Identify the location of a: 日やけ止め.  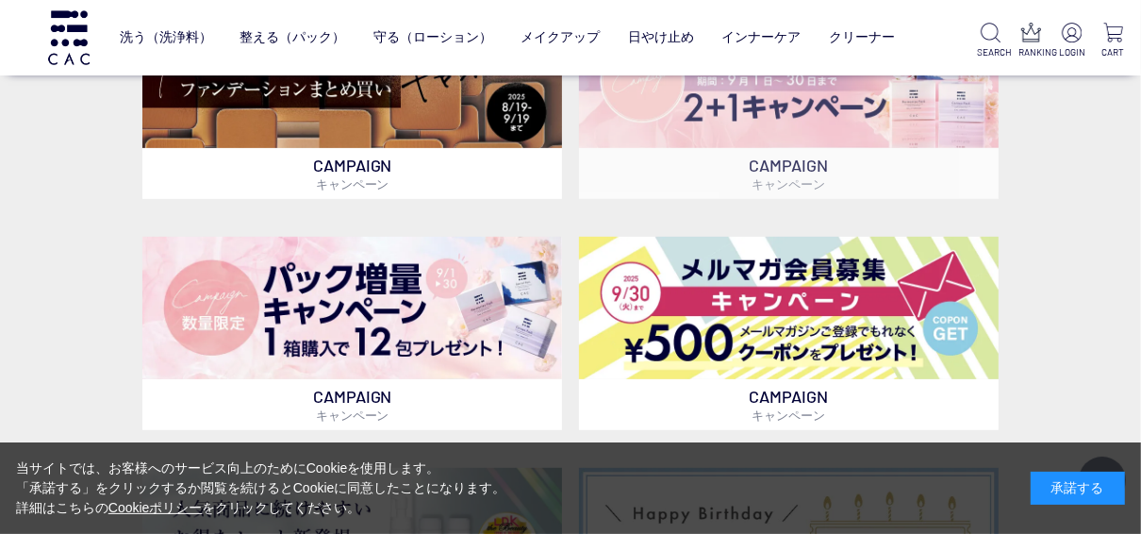
(661, 38).